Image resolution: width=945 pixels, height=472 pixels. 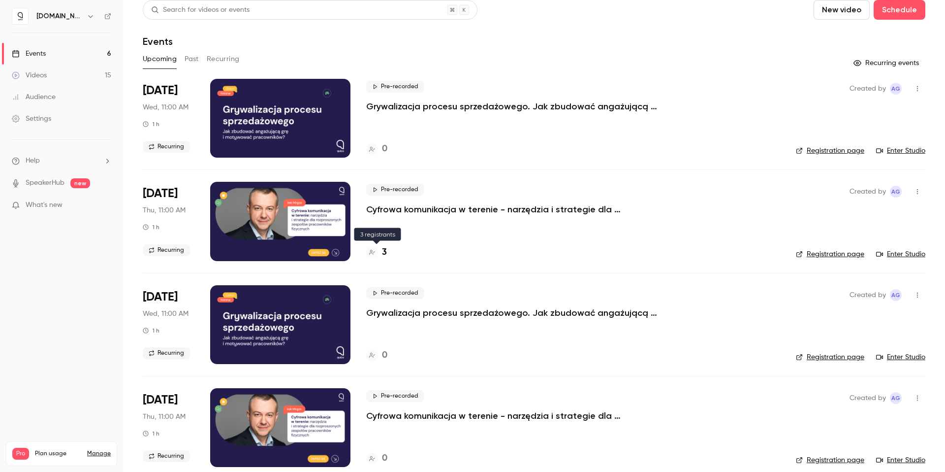 What do you see at coordinates (58, 453) in the screenshot?
I see `span: Plan usage` at bounding box center [58, 453].